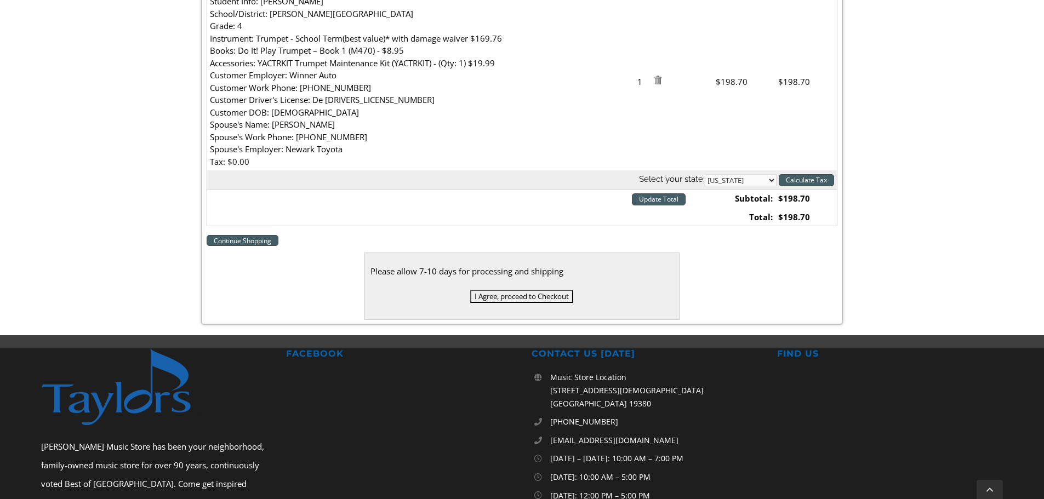  I want to click on select: State billing address, so click(741, 180).